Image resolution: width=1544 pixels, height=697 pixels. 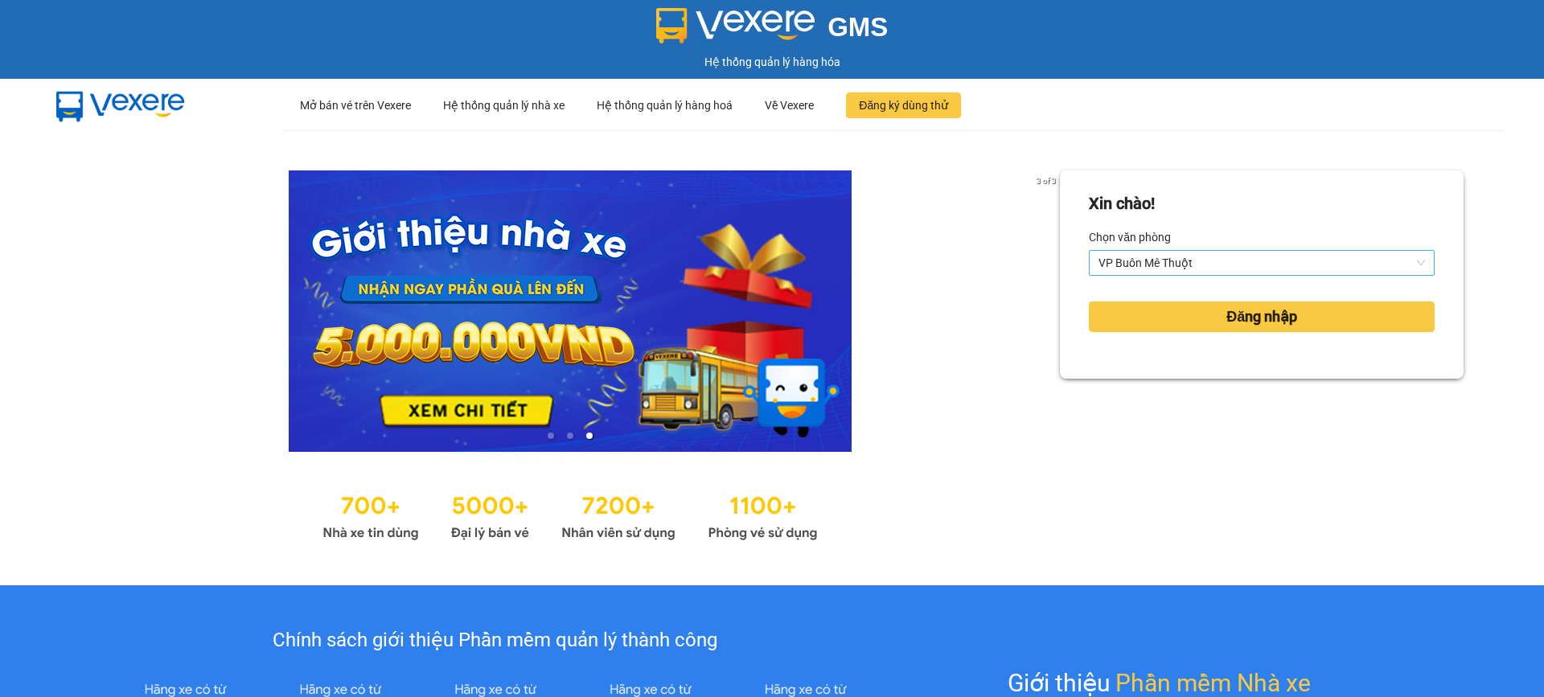 I want to click on span: GMS, so click(x=857, y=27).